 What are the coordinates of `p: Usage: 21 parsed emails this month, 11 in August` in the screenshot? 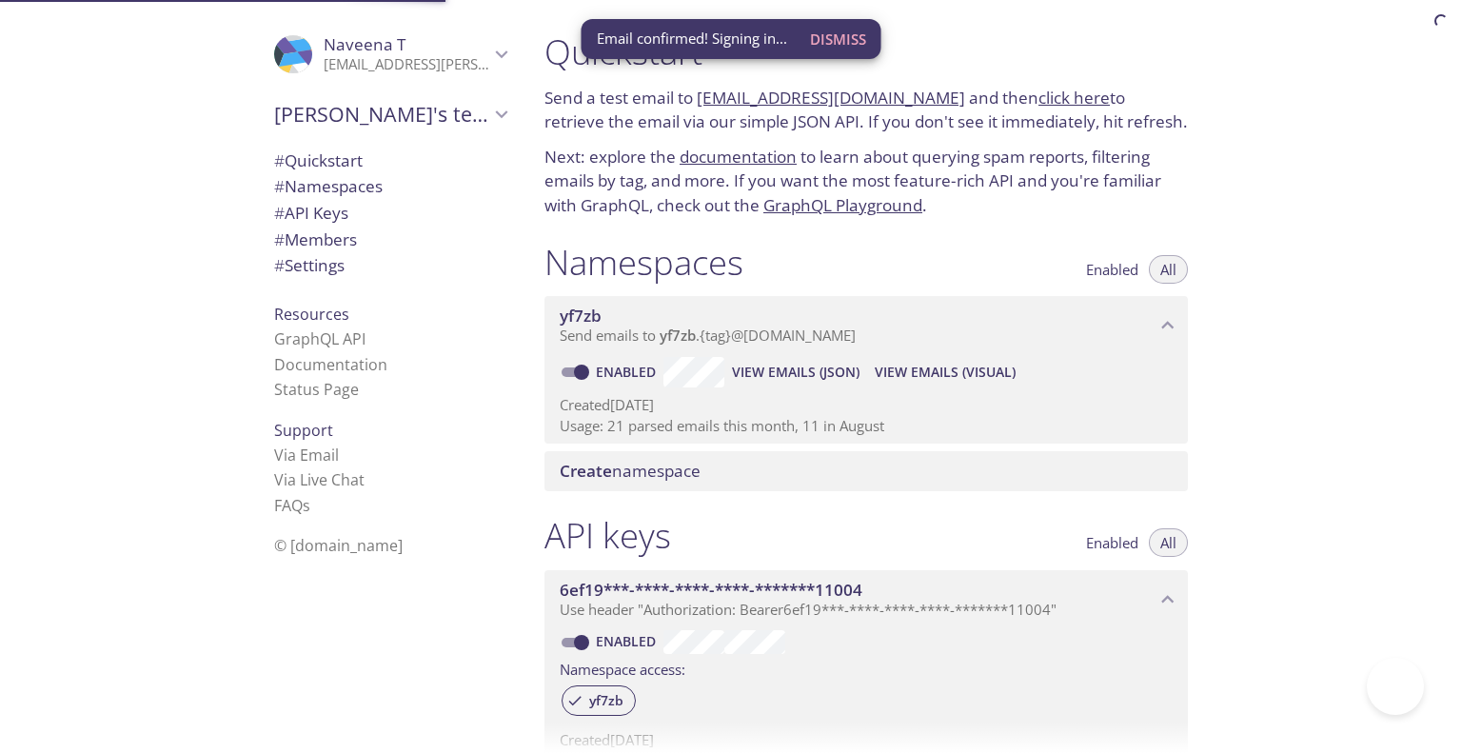 It's located at (866, 425).